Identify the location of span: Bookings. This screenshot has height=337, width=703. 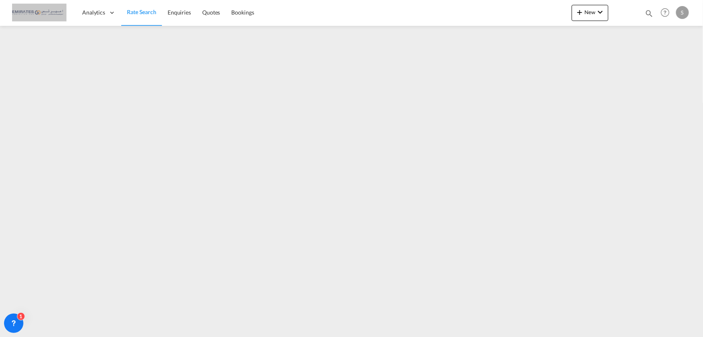
(243, 12).